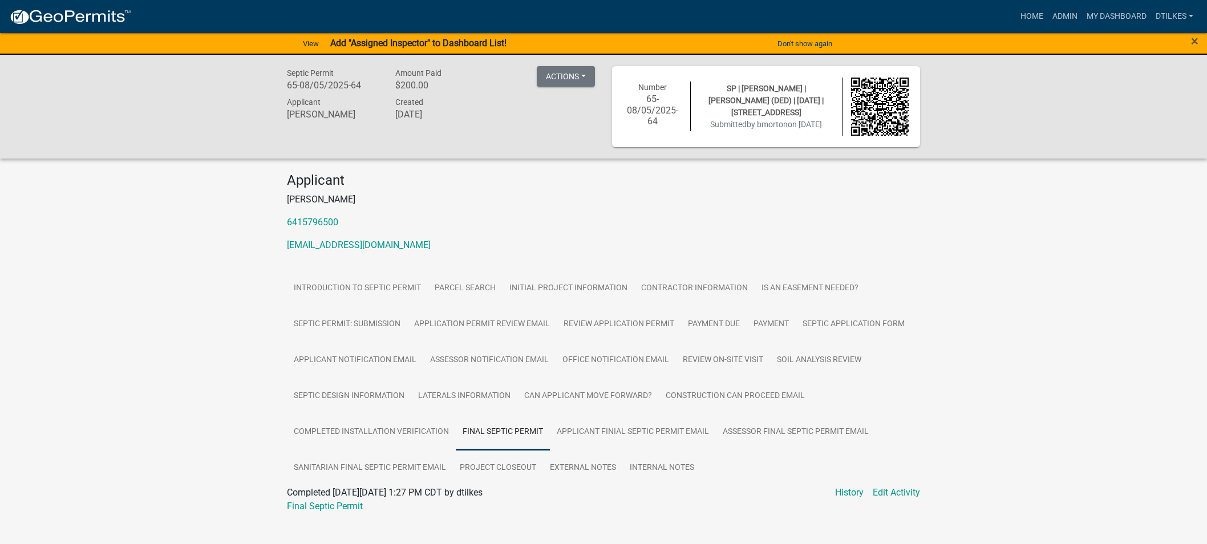  Describe the element at coordinates (566, 76) in the screenshot. I see `button: Actions` at that location.